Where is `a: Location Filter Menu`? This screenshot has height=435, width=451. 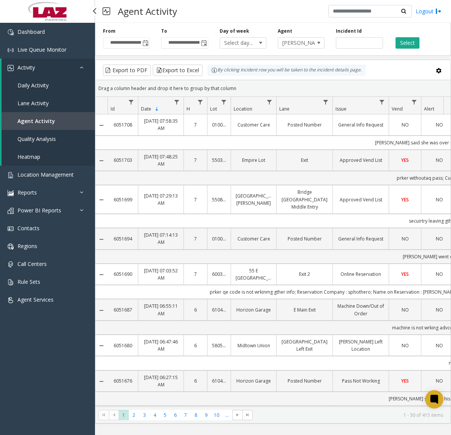 a: Location Filter Menu is located at coordinates (269, 102).